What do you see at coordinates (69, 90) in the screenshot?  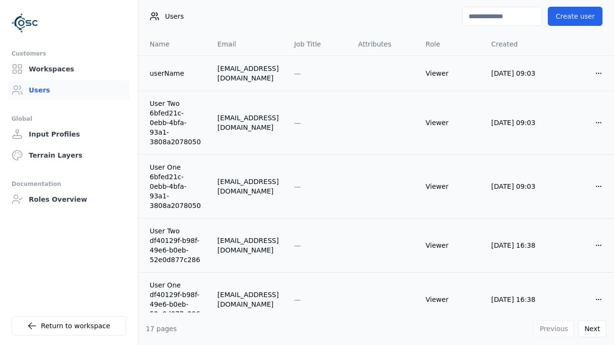 I see `a: Users` at bounding box center [69, 90].